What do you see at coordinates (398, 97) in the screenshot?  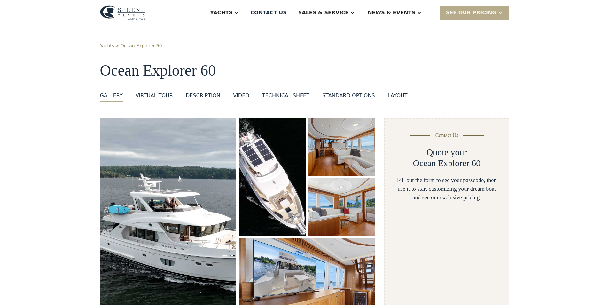 I see `a: layout` at bounding box center [398, 97].